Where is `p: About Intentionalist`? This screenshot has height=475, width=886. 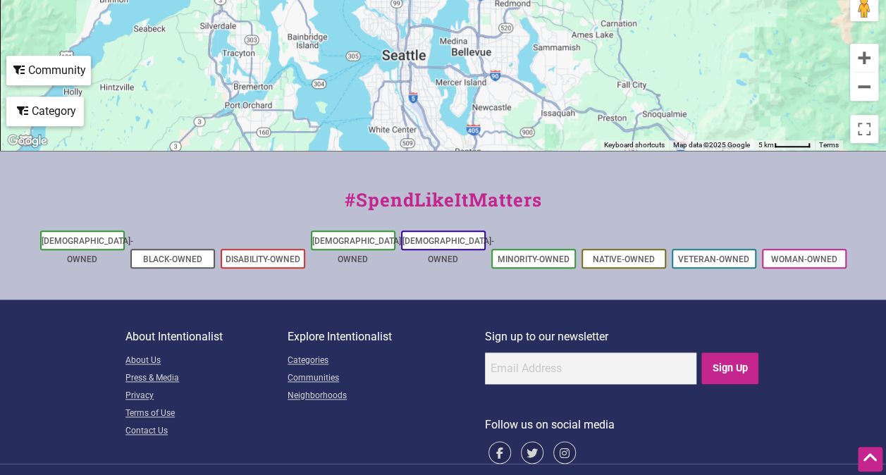
p: About Intentionalist is located at coordinates (207, 337).